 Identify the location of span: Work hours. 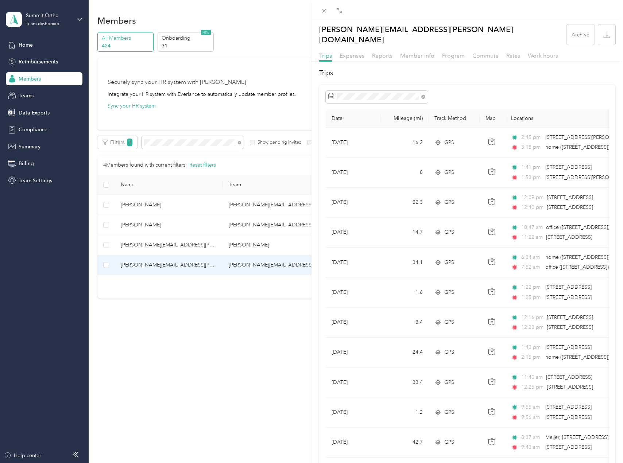
(543, 55).